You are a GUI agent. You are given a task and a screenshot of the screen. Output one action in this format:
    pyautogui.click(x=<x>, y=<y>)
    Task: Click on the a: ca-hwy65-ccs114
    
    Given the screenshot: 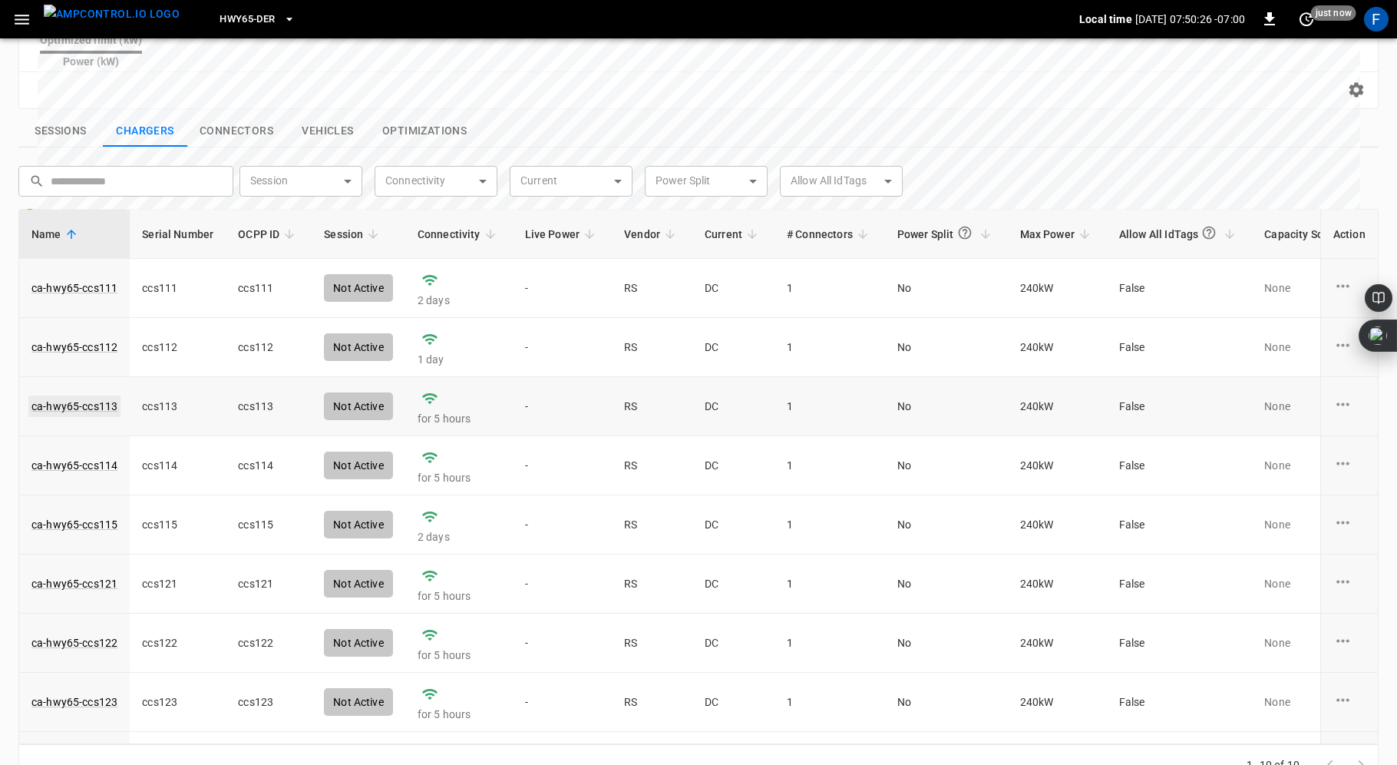 What is the action you would take?
    pyautogui.click(x=74, y=465)
    